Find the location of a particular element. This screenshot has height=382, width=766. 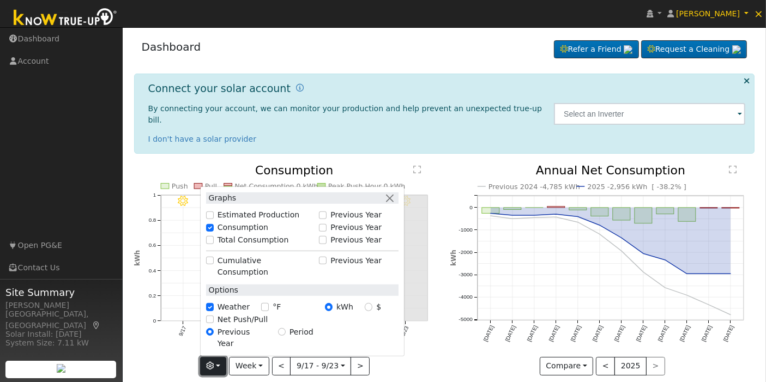

span: Site Summary is located at coordinates (61, 292).